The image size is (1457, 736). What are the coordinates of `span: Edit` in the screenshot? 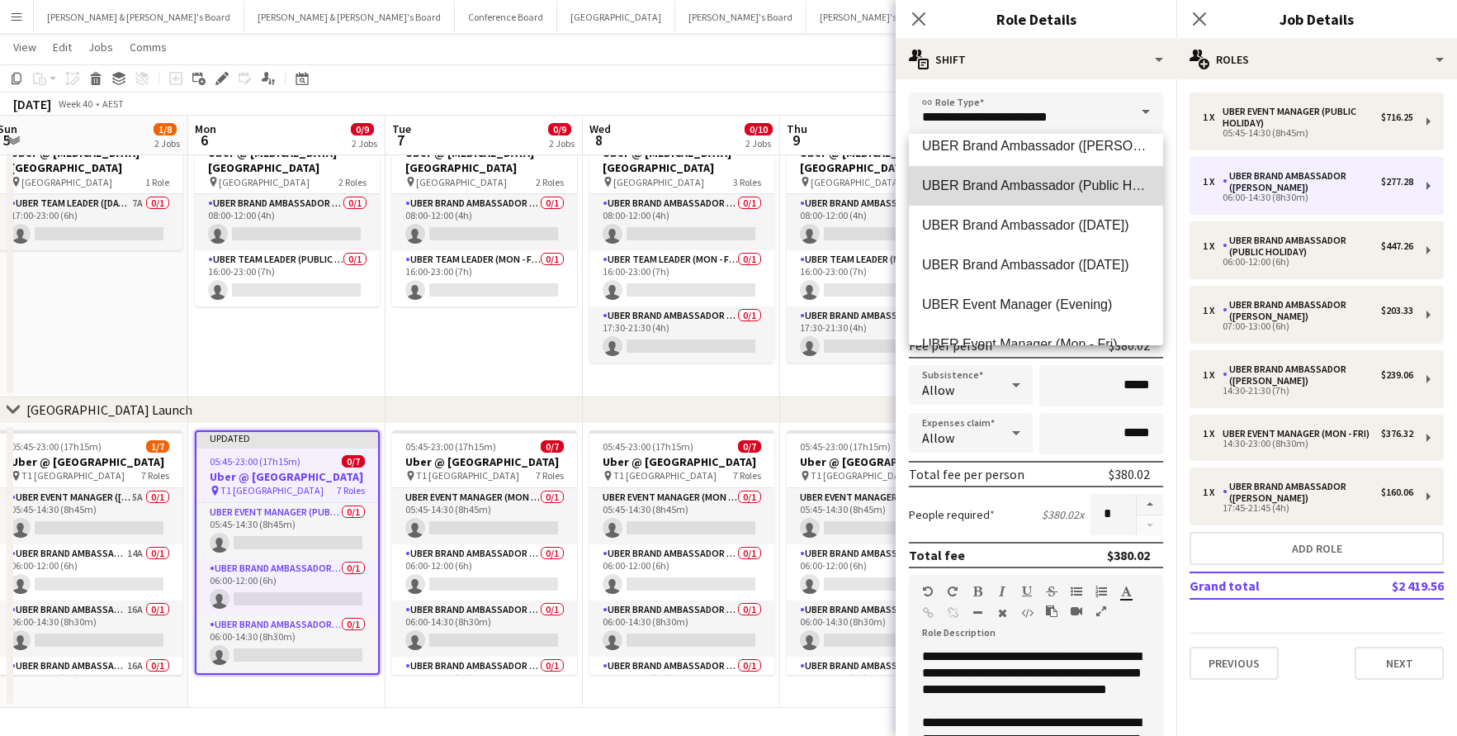 It's located at (62, 47).